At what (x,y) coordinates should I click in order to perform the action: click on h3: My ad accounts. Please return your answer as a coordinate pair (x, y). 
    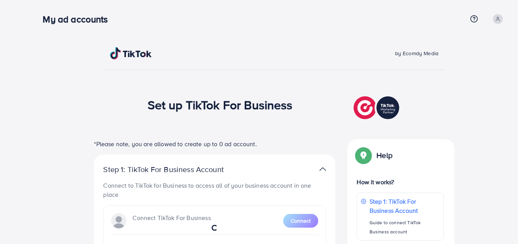
    Looking at the image, I should click on (78, 19).